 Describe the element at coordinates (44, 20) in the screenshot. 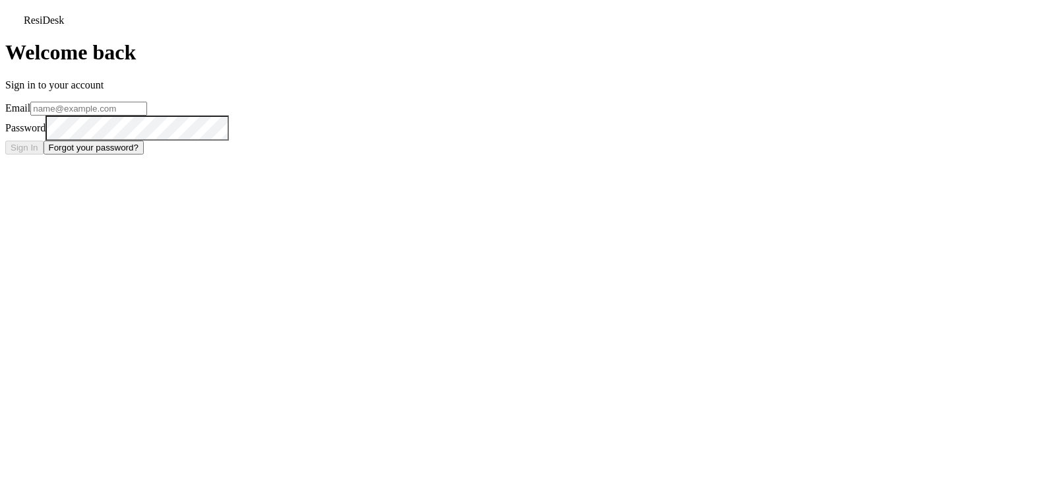

I see `span: ResiDesk` at that location.